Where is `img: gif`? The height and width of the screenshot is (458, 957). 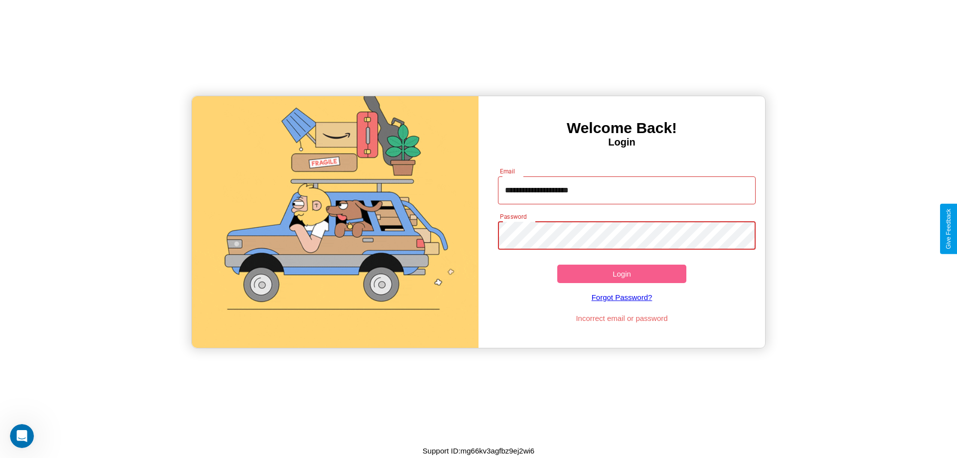
img: gif is located at coordinates (335, 222).